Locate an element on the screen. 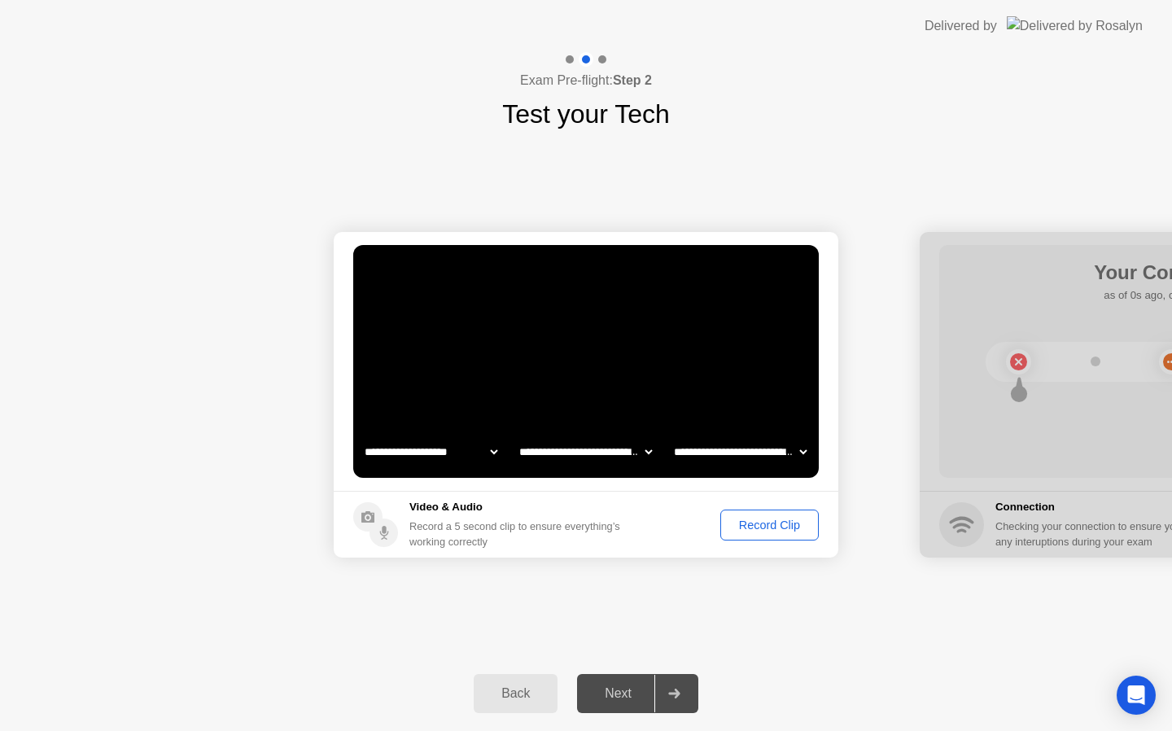 Image resolution: width=1172 pixels, height=731 pixels. select: Available speakers is located at coordinates (585, 452).